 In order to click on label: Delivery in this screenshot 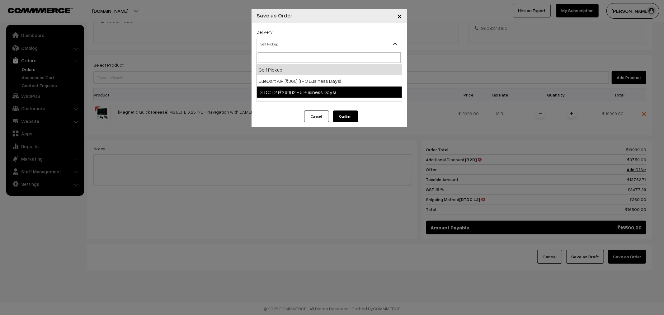, I will do `click(264, 32)`.